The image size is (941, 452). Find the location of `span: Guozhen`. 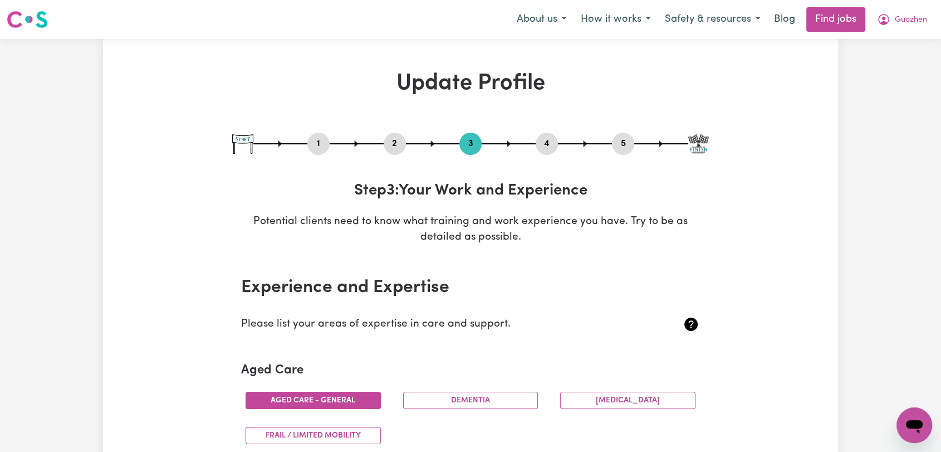

span: Guozhen is located at coordinates (911, 20).